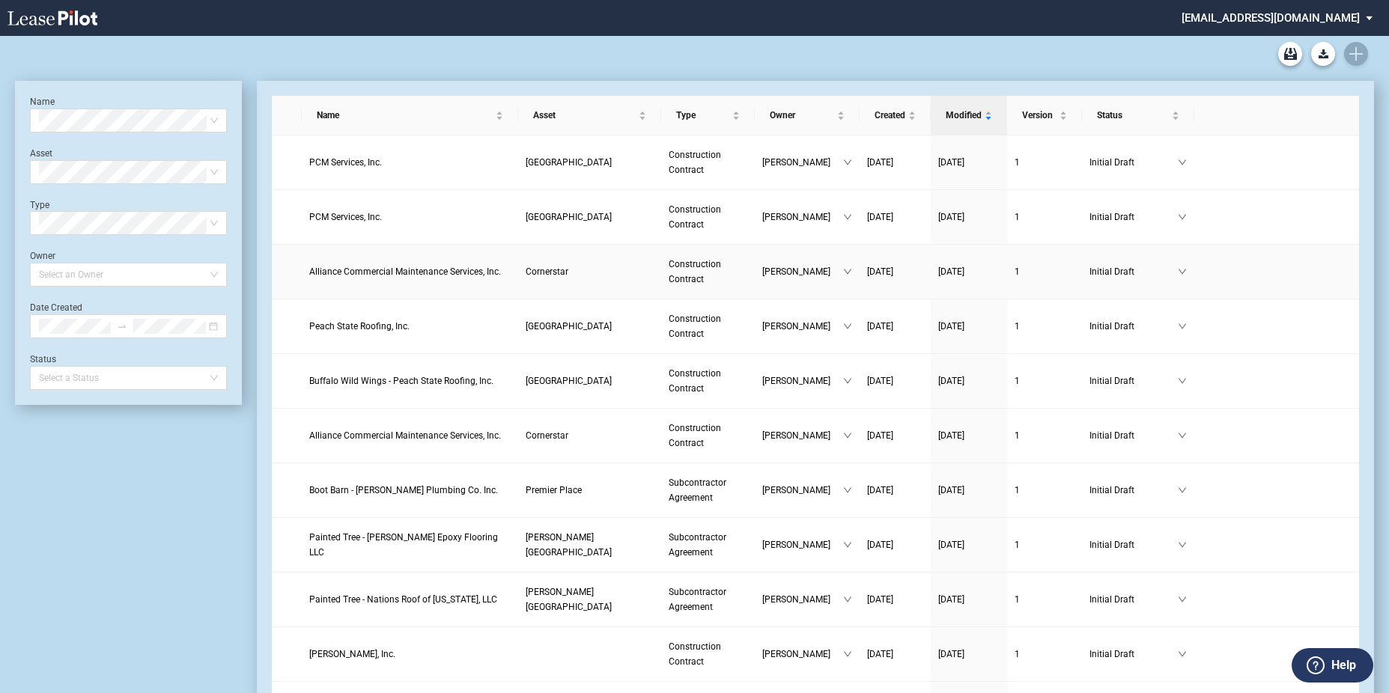  I want to click on th: Modified, so click(969, 115).